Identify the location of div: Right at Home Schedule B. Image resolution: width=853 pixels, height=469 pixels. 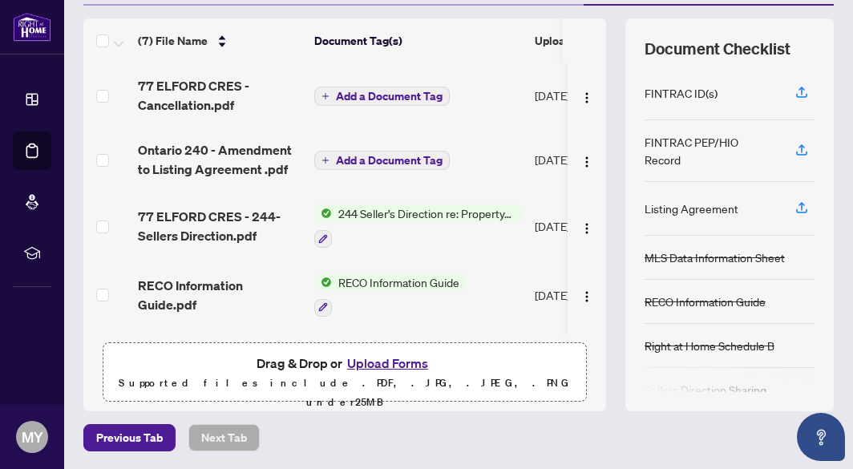
(709, 346).